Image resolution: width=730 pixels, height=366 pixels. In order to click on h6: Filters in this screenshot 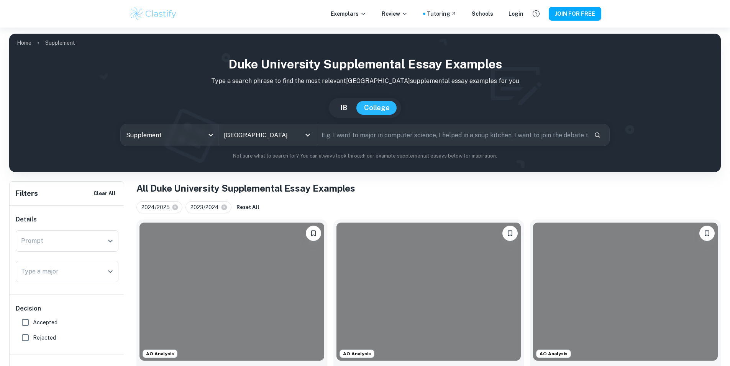, I will do `click(27, 194)`.